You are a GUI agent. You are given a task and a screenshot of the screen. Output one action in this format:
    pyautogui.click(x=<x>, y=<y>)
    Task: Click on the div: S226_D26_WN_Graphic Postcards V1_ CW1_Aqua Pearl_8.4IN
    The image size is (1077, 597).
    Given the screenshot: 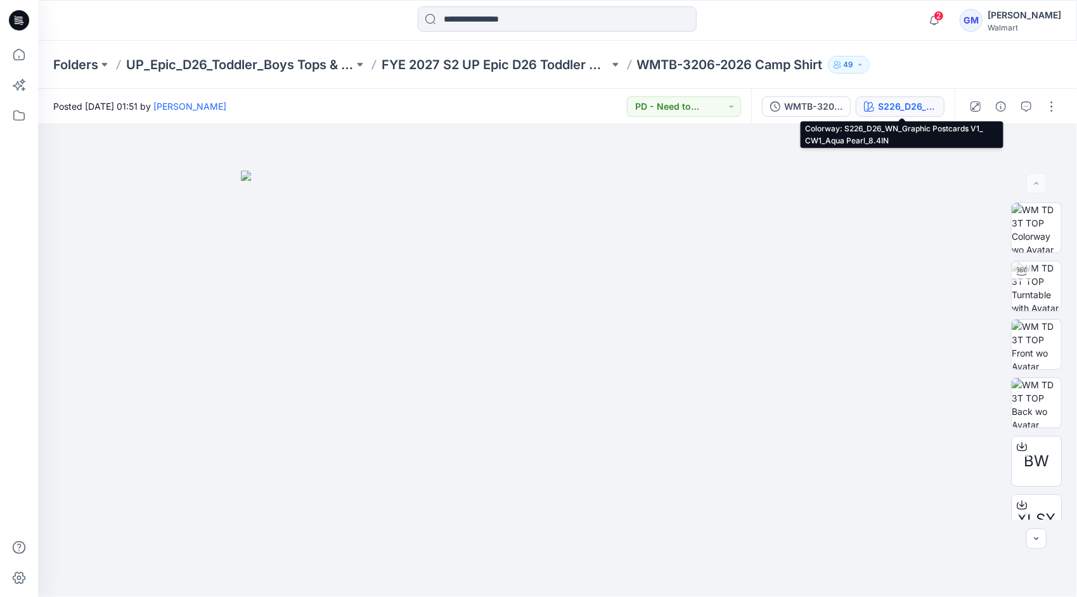 What is the action you would take?
    pyautogui.click(x=907, y=107)
    